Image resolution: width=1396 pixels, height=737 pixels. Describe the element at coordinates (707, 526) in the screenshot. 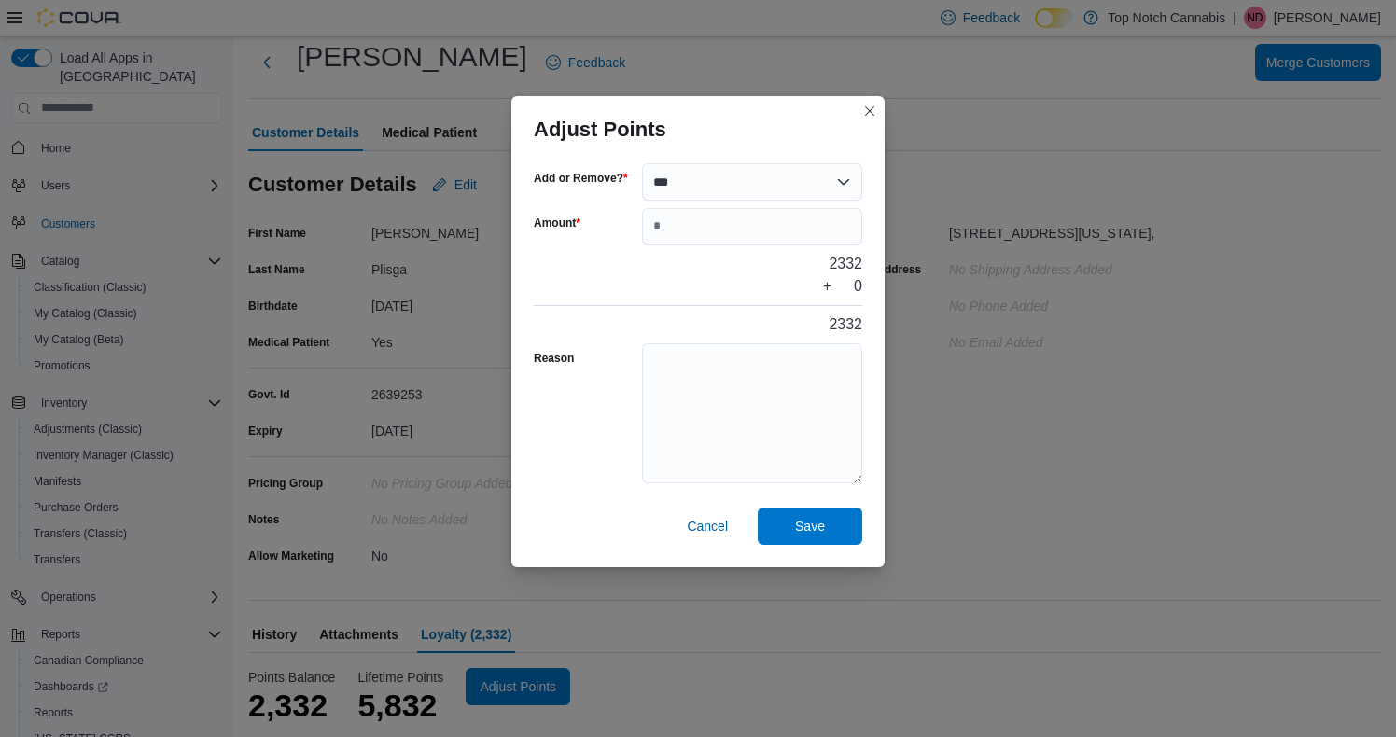

I see `span: Cancel` at that location.